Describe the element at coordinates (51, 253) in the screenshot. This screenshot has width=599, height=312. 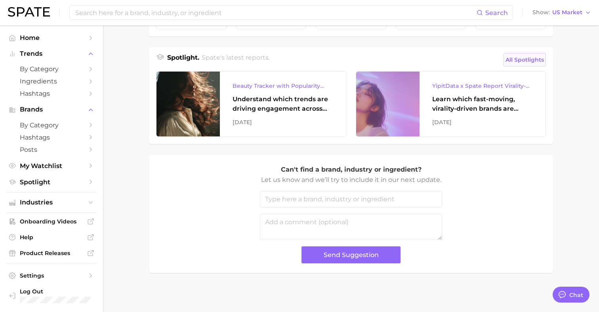
I see `span: Product Releases` at that location.